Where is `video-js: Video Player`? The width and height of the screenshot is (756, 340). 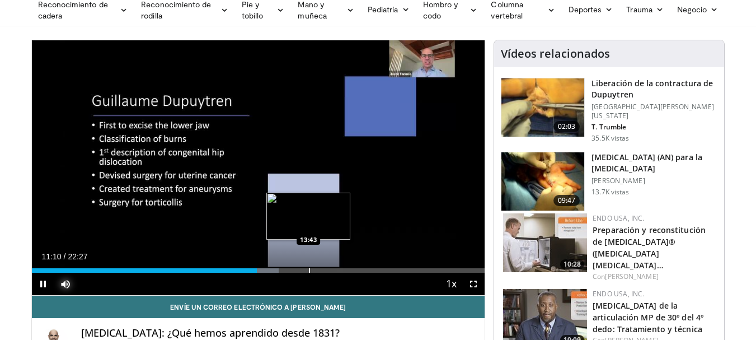 video-js: Video Player is located at coordinates (258, 168).